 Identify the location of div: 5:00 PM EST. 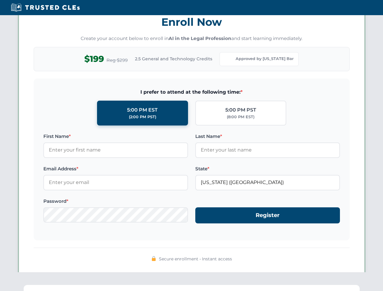
(142, 110).